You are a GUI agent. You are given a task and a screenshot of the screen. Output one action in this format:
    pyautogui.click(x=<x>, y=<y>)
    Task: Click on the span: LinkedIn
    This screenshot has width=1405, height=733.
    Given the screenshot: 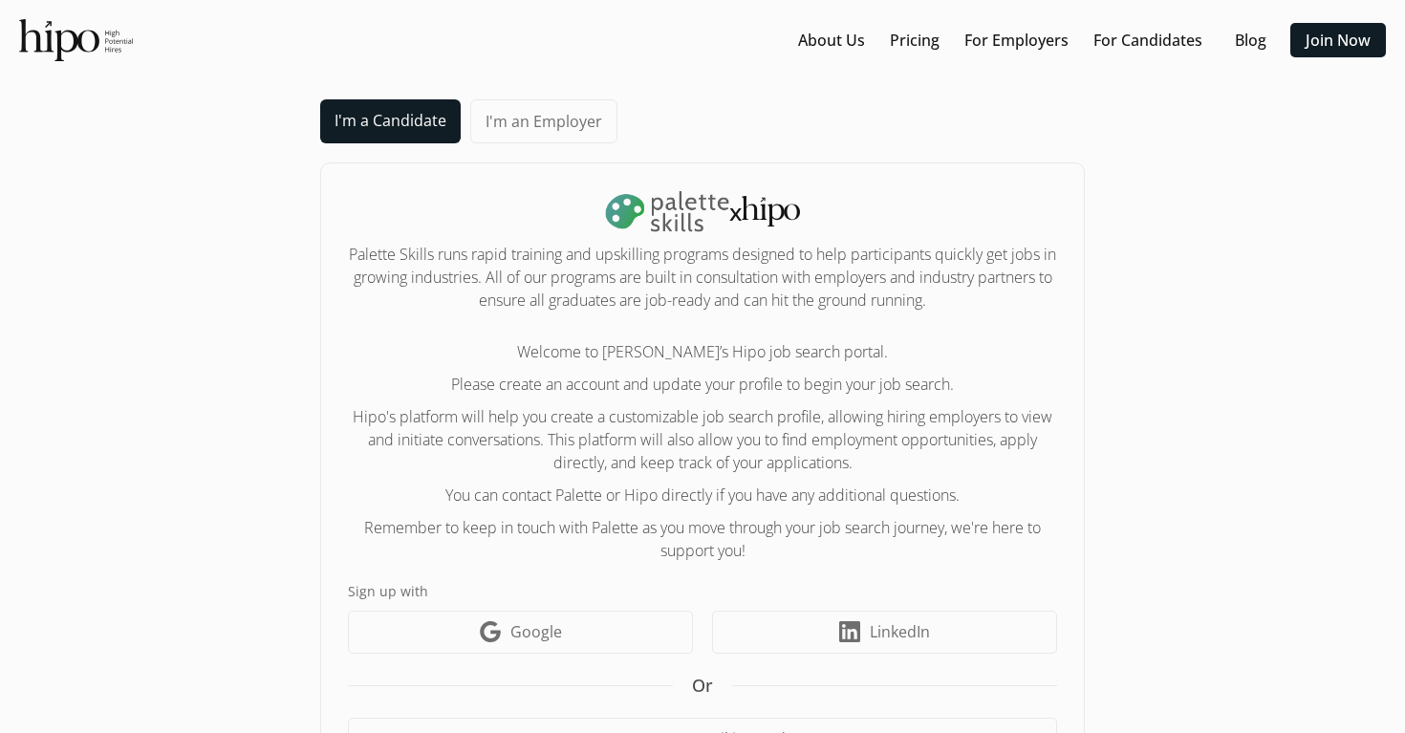 What is the action you would take?
    pyautogui.click(x=899, y=632)
    